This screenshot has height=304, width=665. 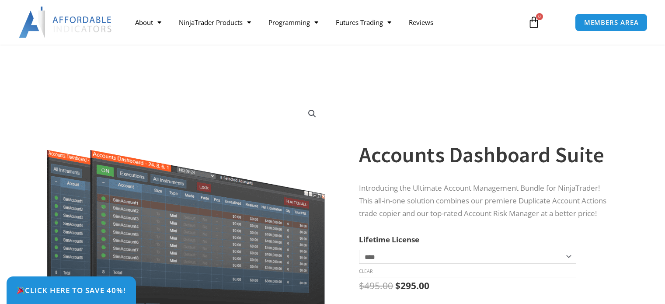 What do you see at coordinates (66, 22) in the screenshot?
I see `img: LogoAI | Affordable Indicators – NinjaTrader` at bounding box center [66, 22].